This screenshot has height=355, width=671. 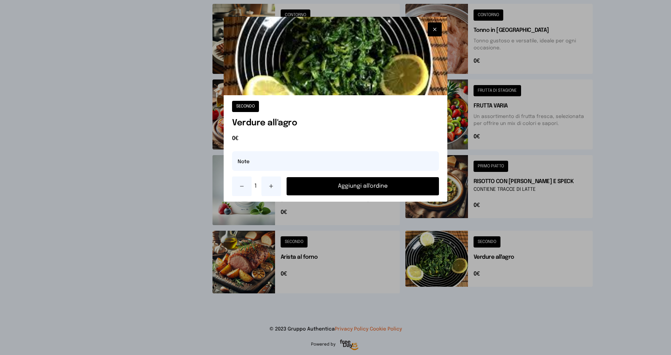 What do you see at coordinates (257, 186) in the screenshot?
I see `span: 1` at bounding box center [257, 186].